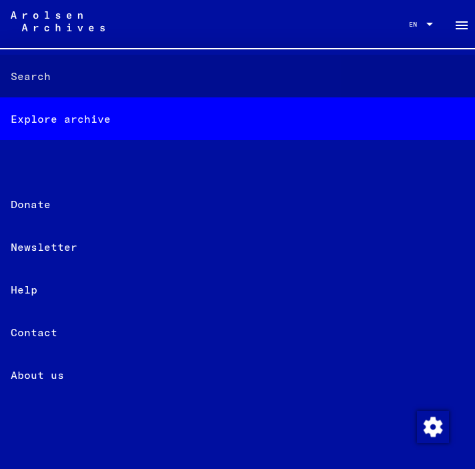 Image resolution: width=475 pixels, height=469 pixels. What do you see at coordinates (462, 24) in the screenshot?
I see `button: Toggle sidenav` at bounding box center [462, 24].